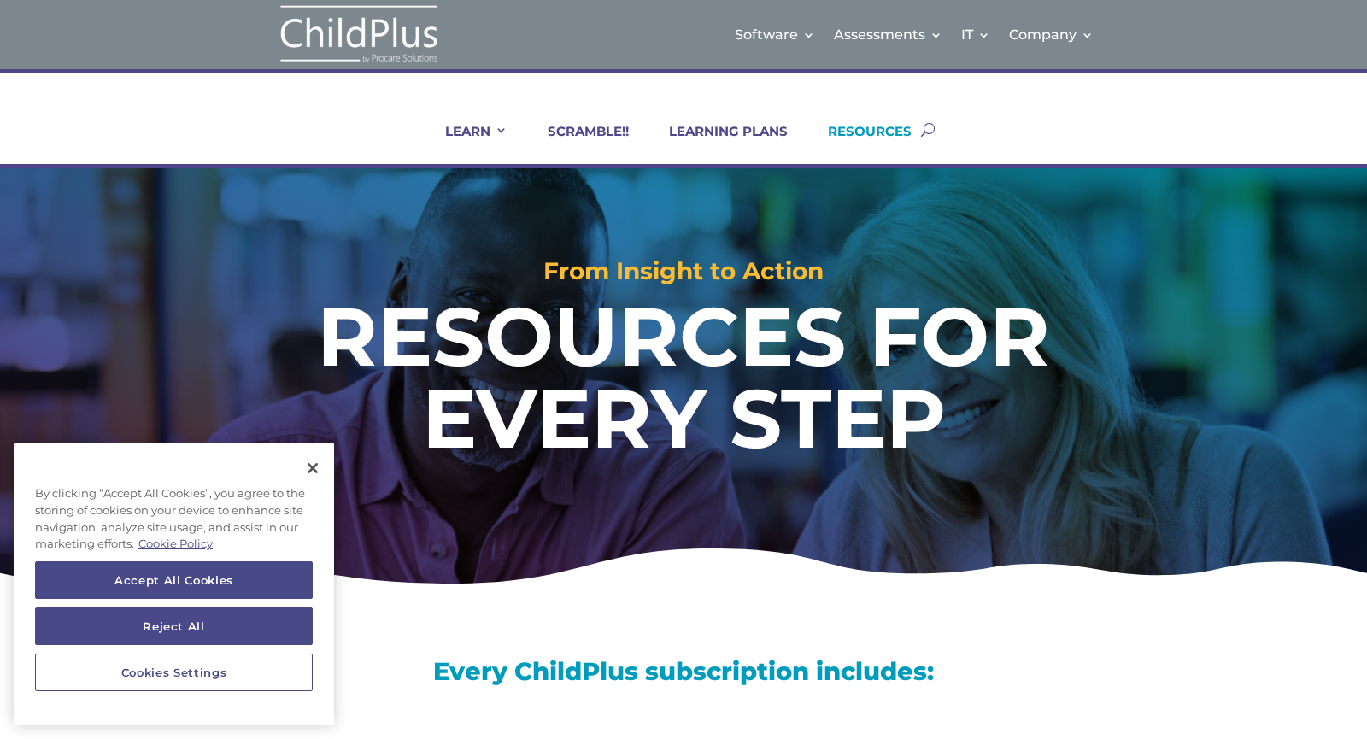 Image resolution: width=1367 pixels, height=739 pixels. Describe the element at coordinates (718, 144) in the screenshot. I see `a: LEARNING PLANS` at that location.